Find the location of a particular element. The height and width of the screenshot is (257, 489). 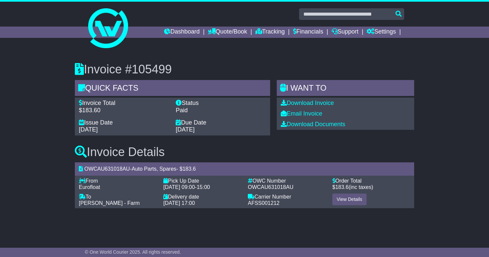

div: From is located at coordinates (118, 181).